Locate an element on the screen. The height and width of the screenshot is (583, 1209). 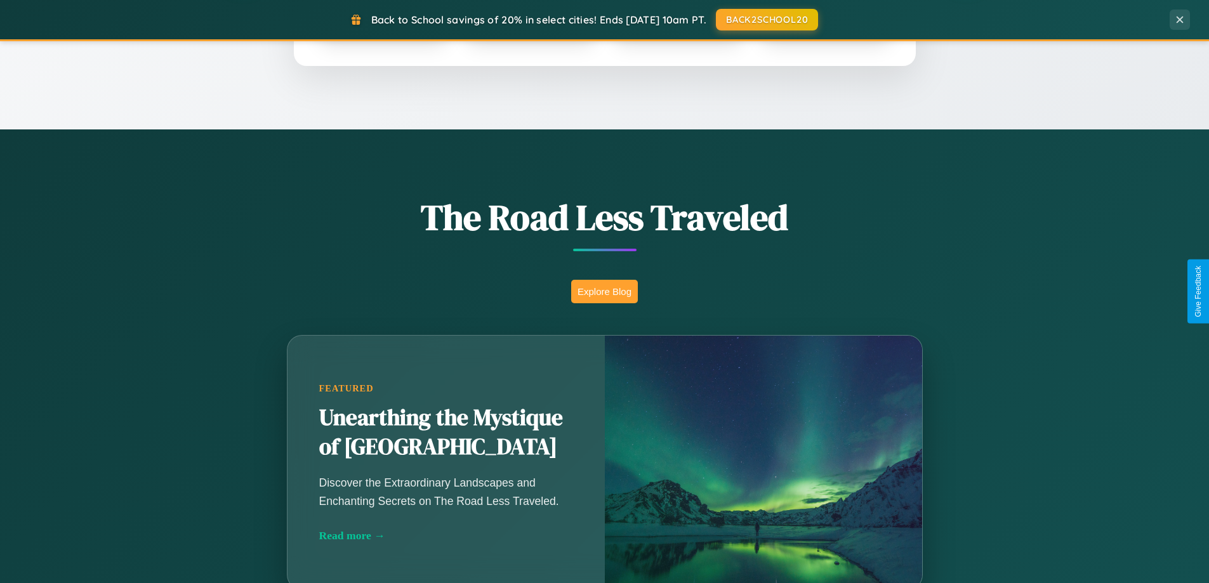
button: BACK2SCHOOL20 is located at coordinates (767, 20).